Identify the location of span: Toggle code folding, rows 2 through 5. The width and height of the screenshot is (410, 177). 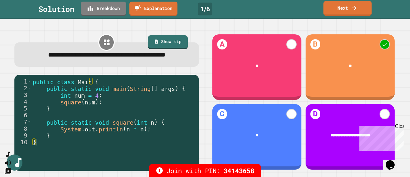
(29, 88).